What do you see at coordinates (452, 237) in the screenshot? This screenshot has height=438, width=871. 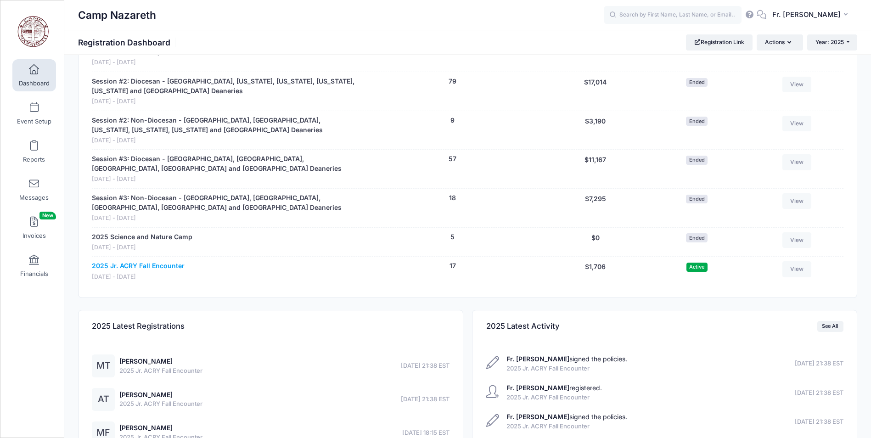 I see `button: 5` at bounding box center [452, 237].